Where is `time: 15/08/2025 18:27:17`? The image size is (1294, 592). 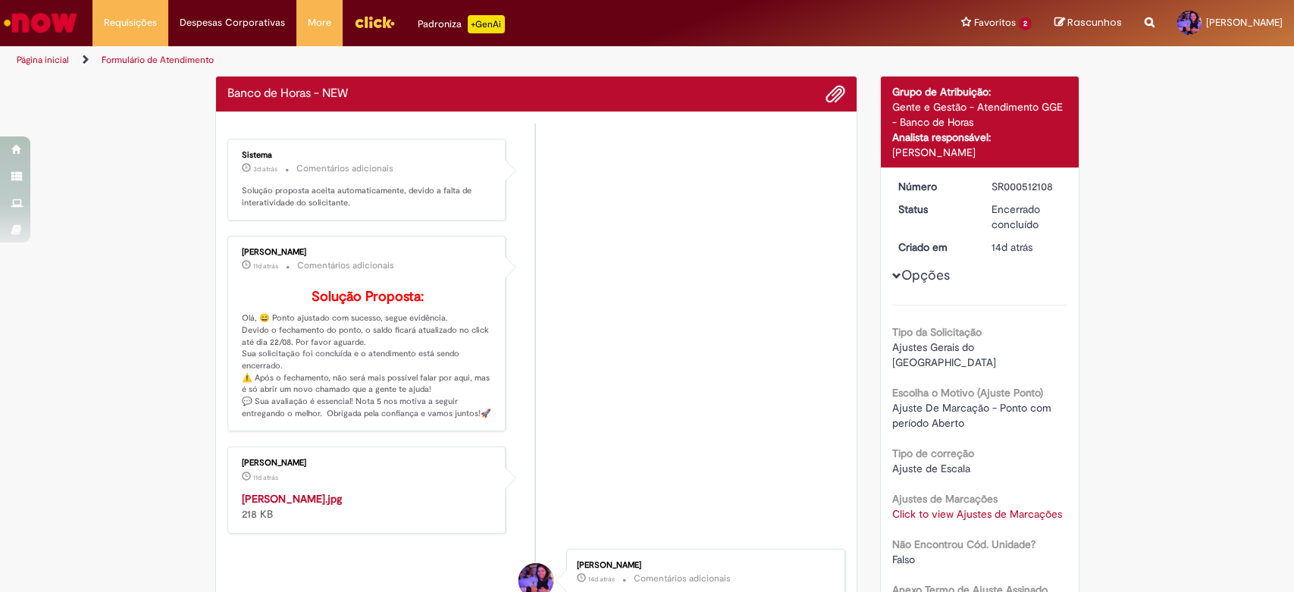
time: 15/08/2025 18:27:17 is located at coordinates (1012, 247).